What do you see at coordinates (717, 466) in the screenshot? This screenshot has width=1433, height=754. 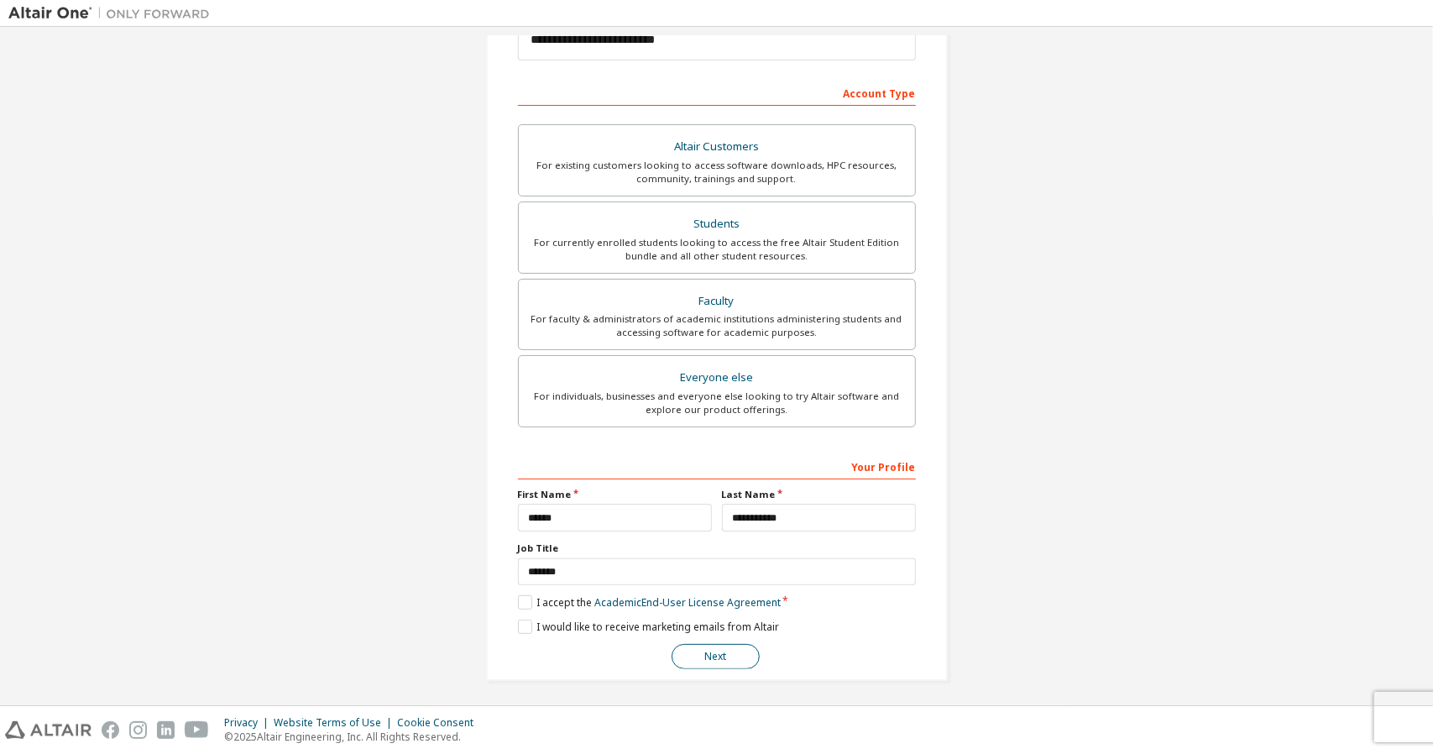 I see `div: Your Profile` at bounding box center [717, 466].